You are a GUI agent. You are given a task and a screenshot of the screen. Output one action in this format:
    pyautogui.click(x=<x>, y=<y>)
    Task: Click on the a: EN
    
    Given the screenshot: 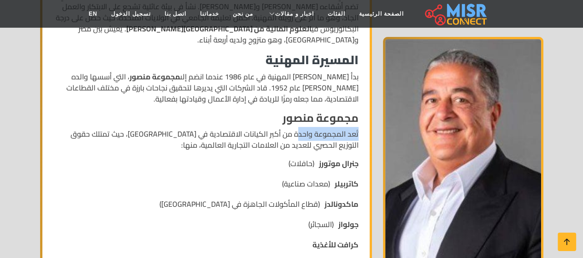 What is the action you would take?
    pyautogui.click(x=93, y=14)
    